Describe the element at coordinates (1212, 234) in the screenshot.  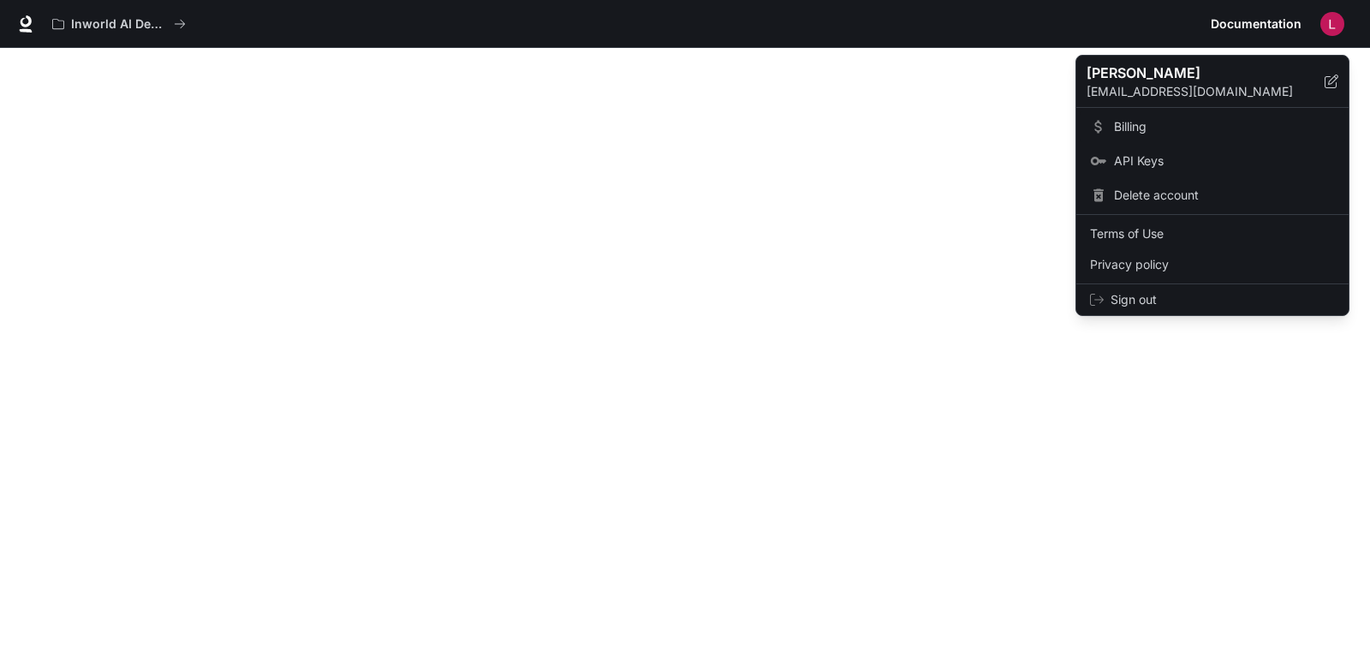
I see `span: Terms of Use` at that location.